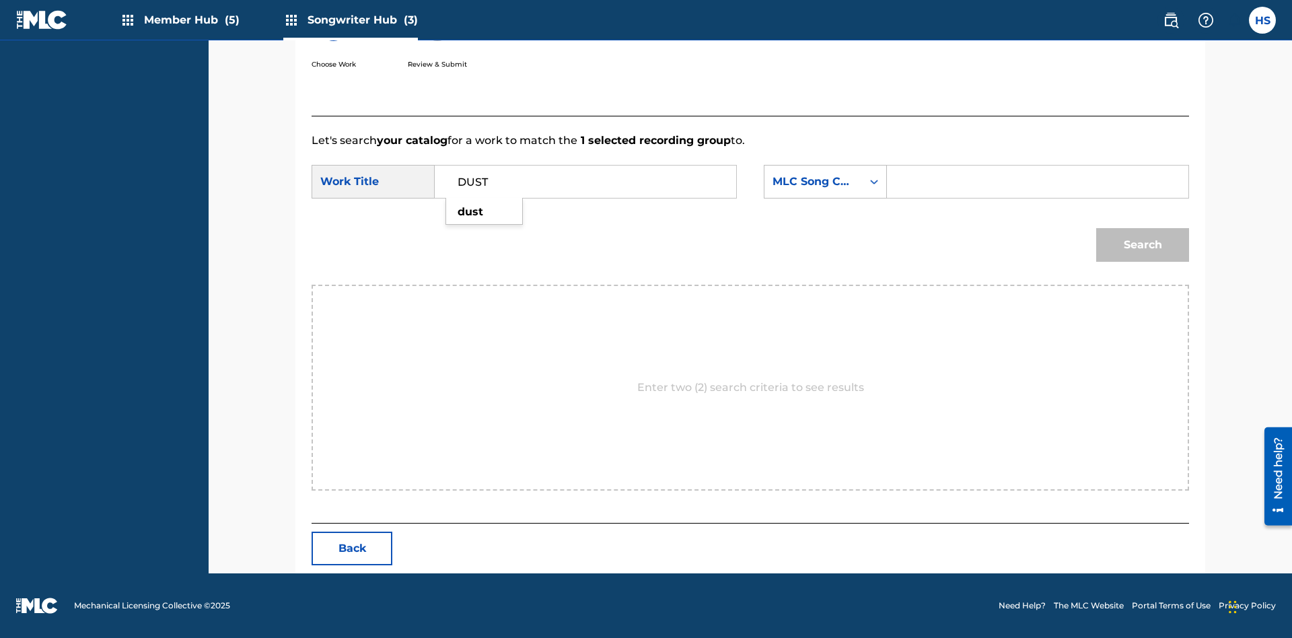 The height and width of the screenshot is (638, 1292). Describe the element at coordinates (24, 47) in the screenshot. I see `div: Need help?` at that location.